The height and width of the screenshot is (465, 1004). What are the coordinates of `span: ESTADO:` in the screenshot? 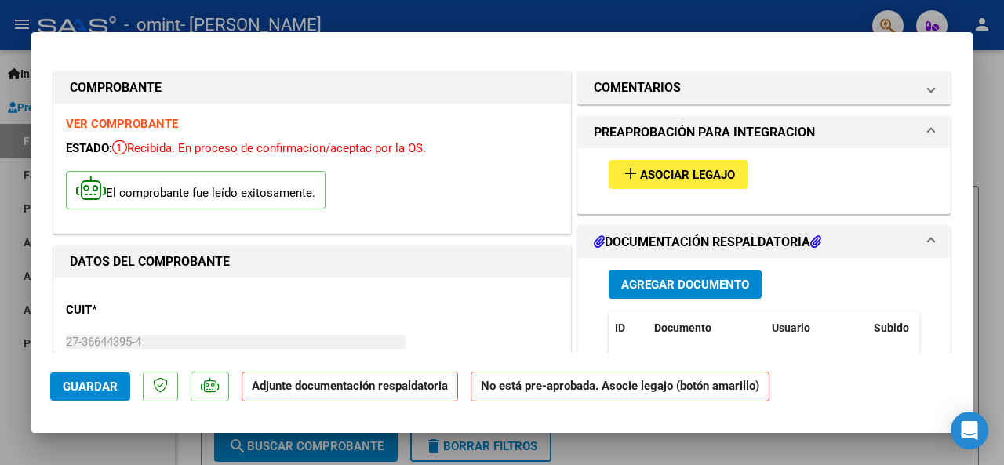 It's located at (89, 148).